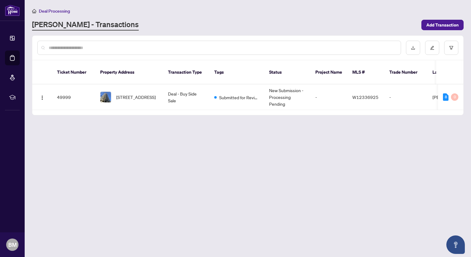 This screenshot has width=471, height=257. Describe the element at coordinates (239, 97) in the screenshot. I see `span: Submitted for Review` at that location.